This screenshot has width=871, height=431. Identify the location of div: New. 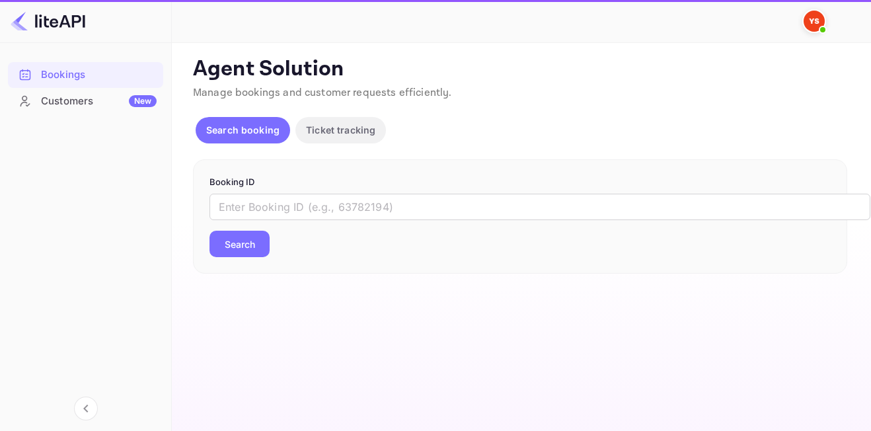
(143, 101).